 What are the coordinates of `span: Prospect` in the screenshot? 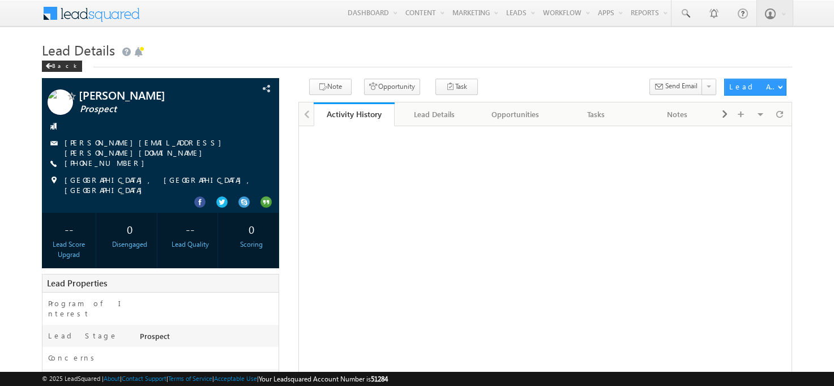 It's located at (153, 109).